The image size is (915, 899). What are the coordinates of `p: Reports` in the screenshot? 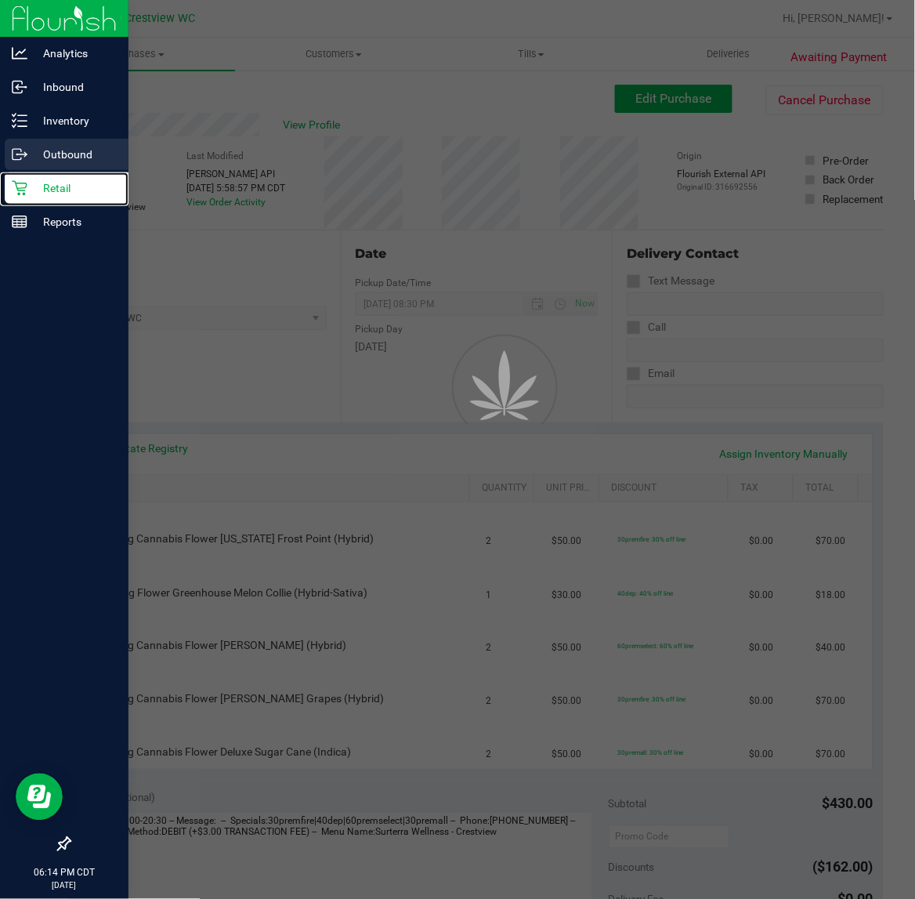 It's located at (74, 222).